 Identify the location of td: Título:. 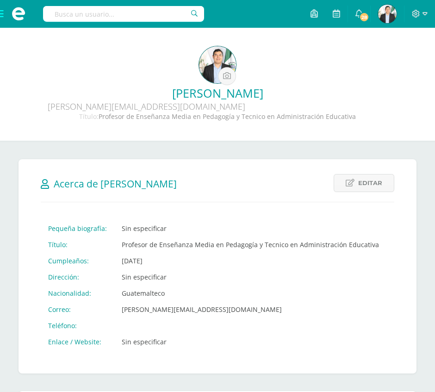
(77, 244).